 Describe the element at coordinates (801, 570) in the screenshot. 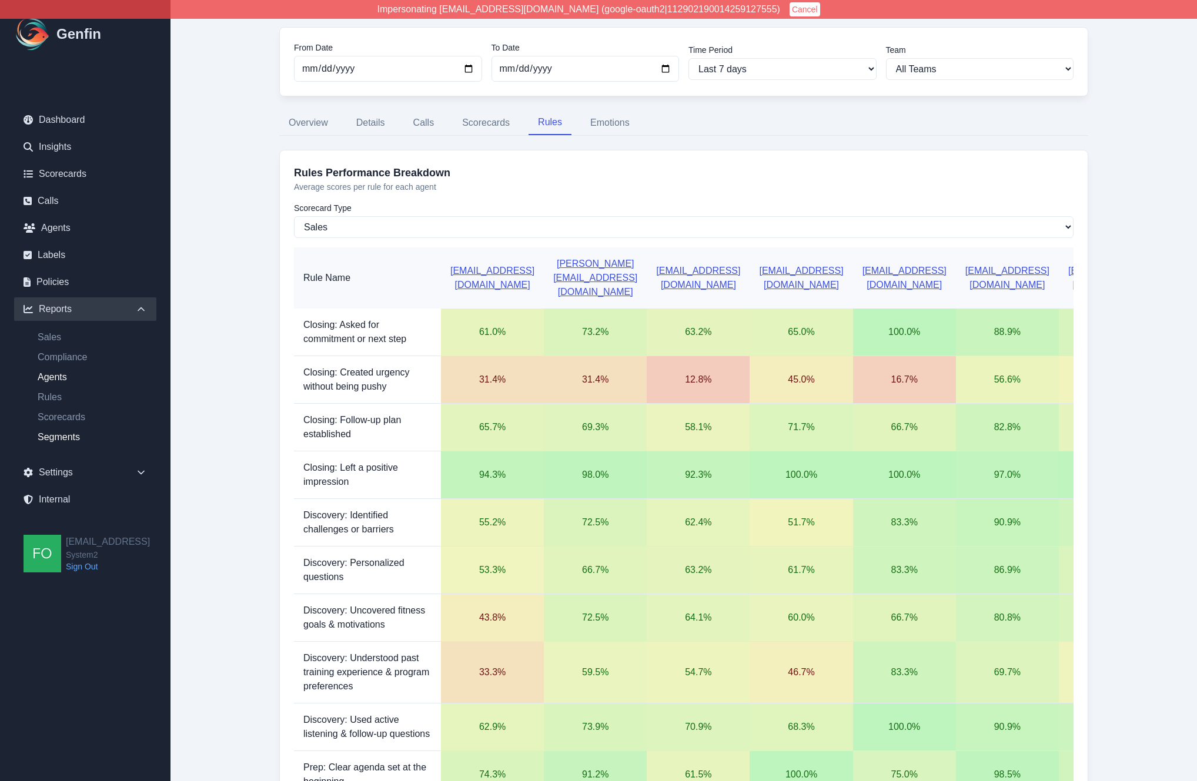

I see `td: 61.7 %` at that location.